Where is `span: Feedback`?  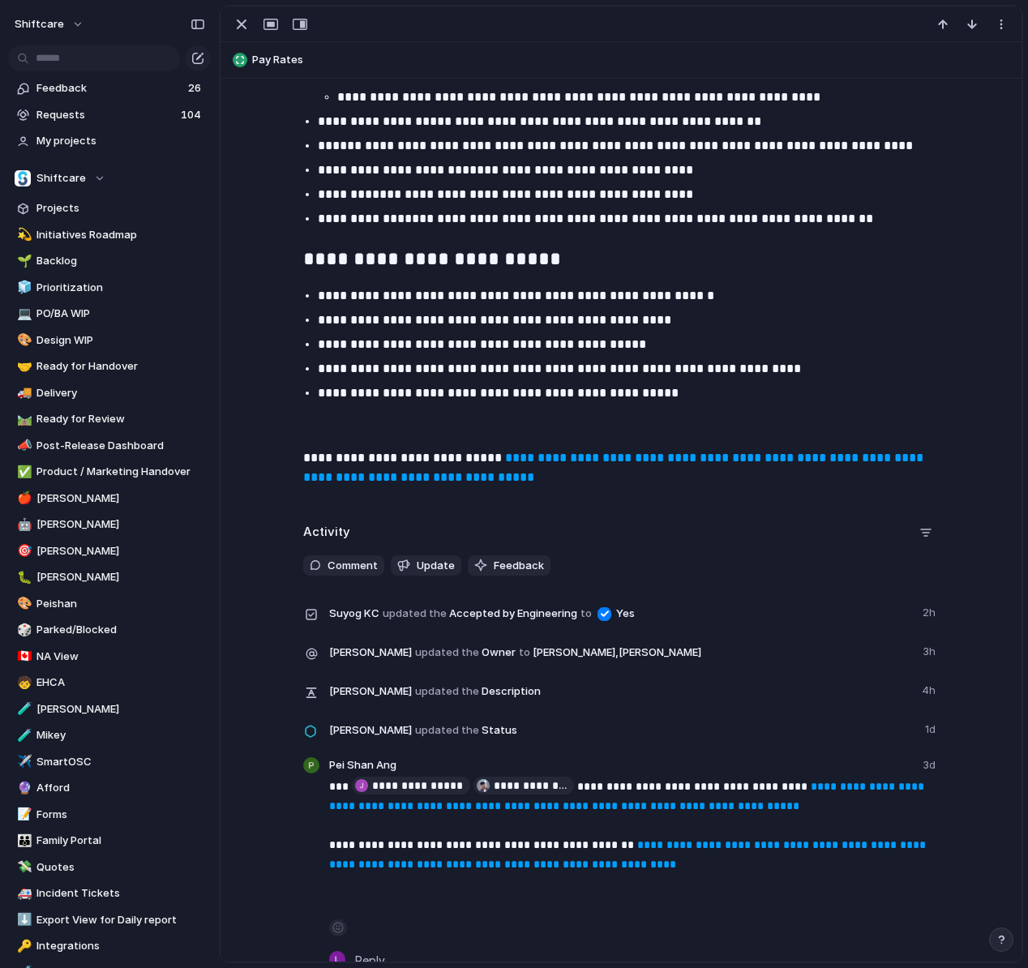 span: Feedback is located at coordinates (519, 566).